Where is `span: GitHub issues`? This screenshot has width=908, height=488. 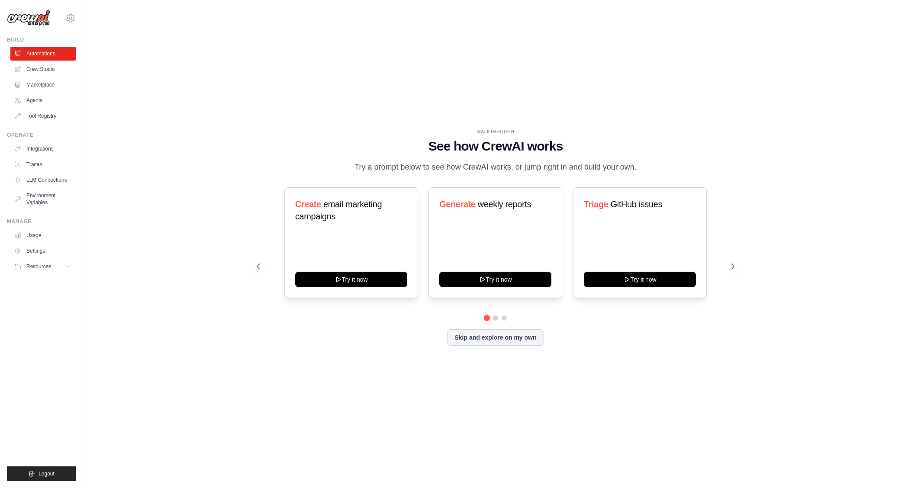
span: GitHub issues is located at coordinates (636, 204).